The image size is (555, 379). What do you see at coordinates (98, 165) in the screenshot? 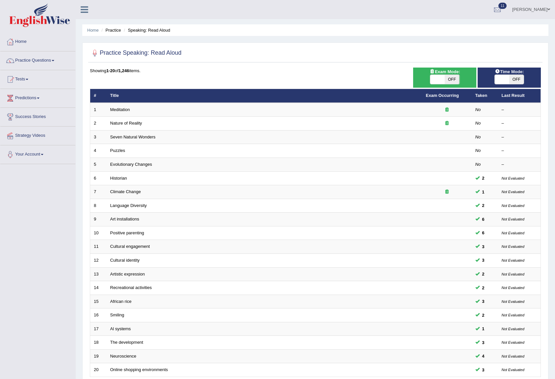
I see `td: 5` at bounding box center [98, 165].